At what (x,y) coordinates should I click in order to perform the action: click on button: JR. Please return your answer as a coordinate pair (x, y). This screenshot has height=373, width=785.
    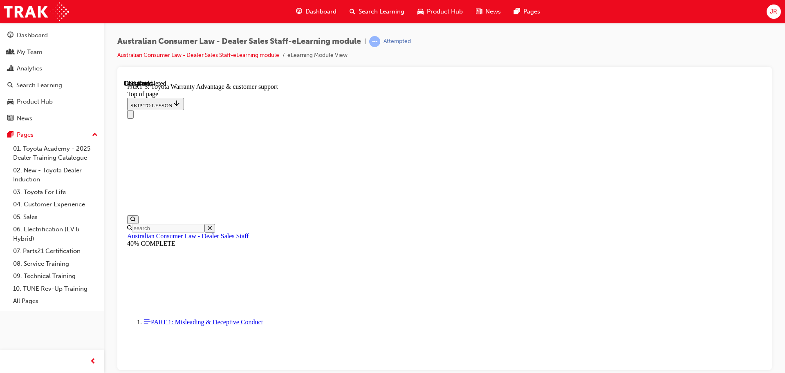
    Looking at the image, I should click on (774, 11).